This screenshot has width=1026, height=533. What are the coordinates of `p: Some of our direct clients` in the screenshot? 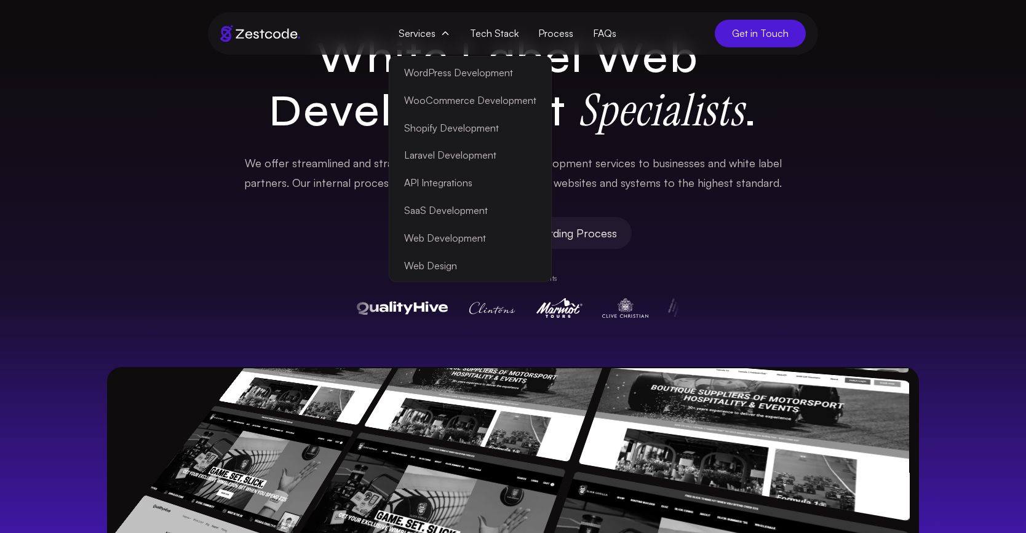 It's located at (513, 279).